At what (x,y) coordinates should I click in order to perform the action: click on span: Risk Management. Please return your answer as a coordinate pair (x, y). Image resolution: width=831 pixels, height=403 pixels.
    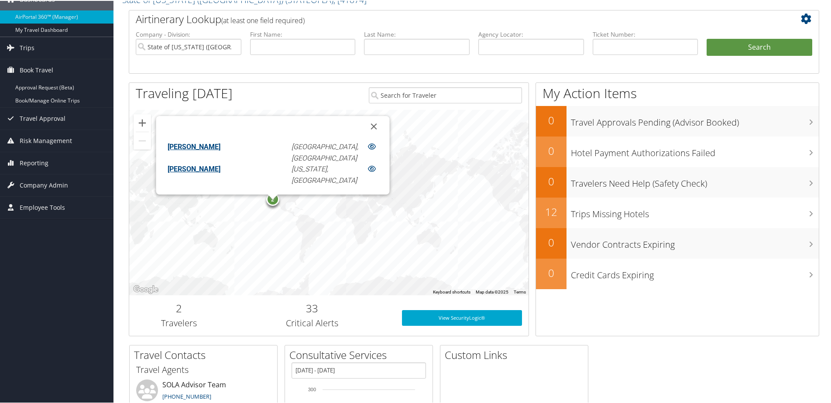
    Looking at the image, I should click on (46, 140).